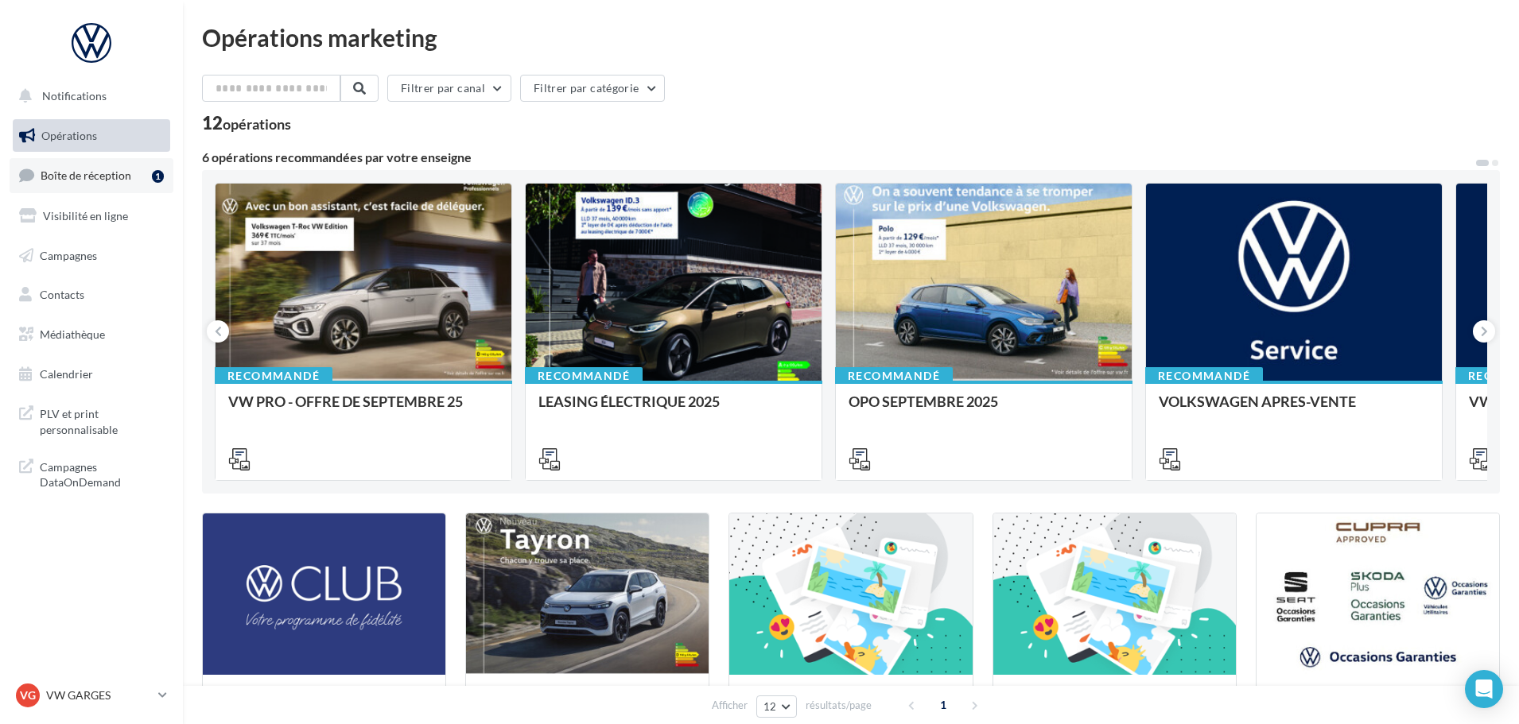  What do you see at coordinates (91, 375) in the screenshot?
I see `a: Calendrier` at bounding box center [91, 375].